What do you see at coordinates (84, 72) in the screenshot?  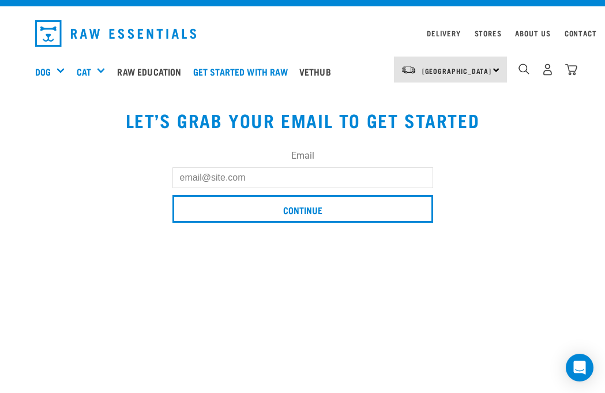 I see `a: Cat` at bounding box center [84, 72].